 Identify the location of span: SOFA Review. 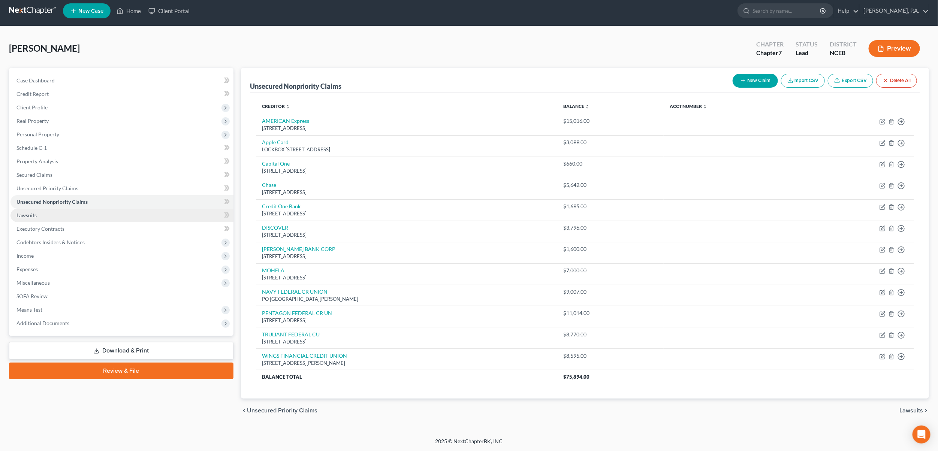
(32, 296).